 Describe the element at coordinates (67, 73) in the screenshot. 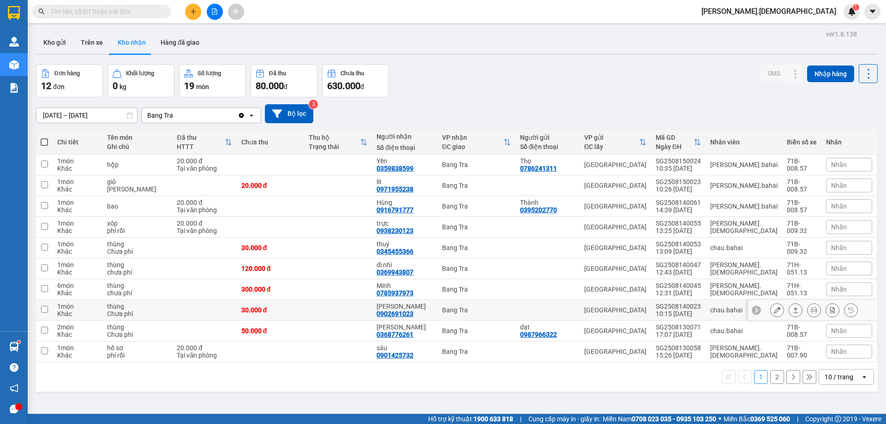

I see `div: Đơn hàng` at that location.